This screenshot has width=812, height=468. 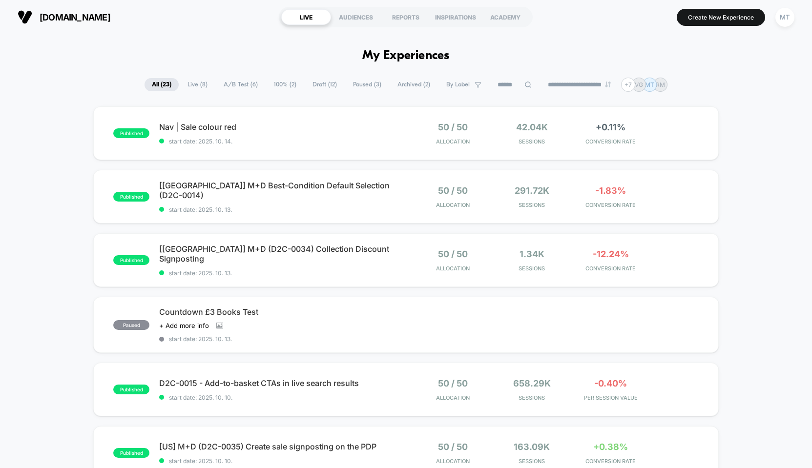 What do you see at coordinates (785, 17) in the screenshot?
I see `button: MT` at bounding box center [785, 17].